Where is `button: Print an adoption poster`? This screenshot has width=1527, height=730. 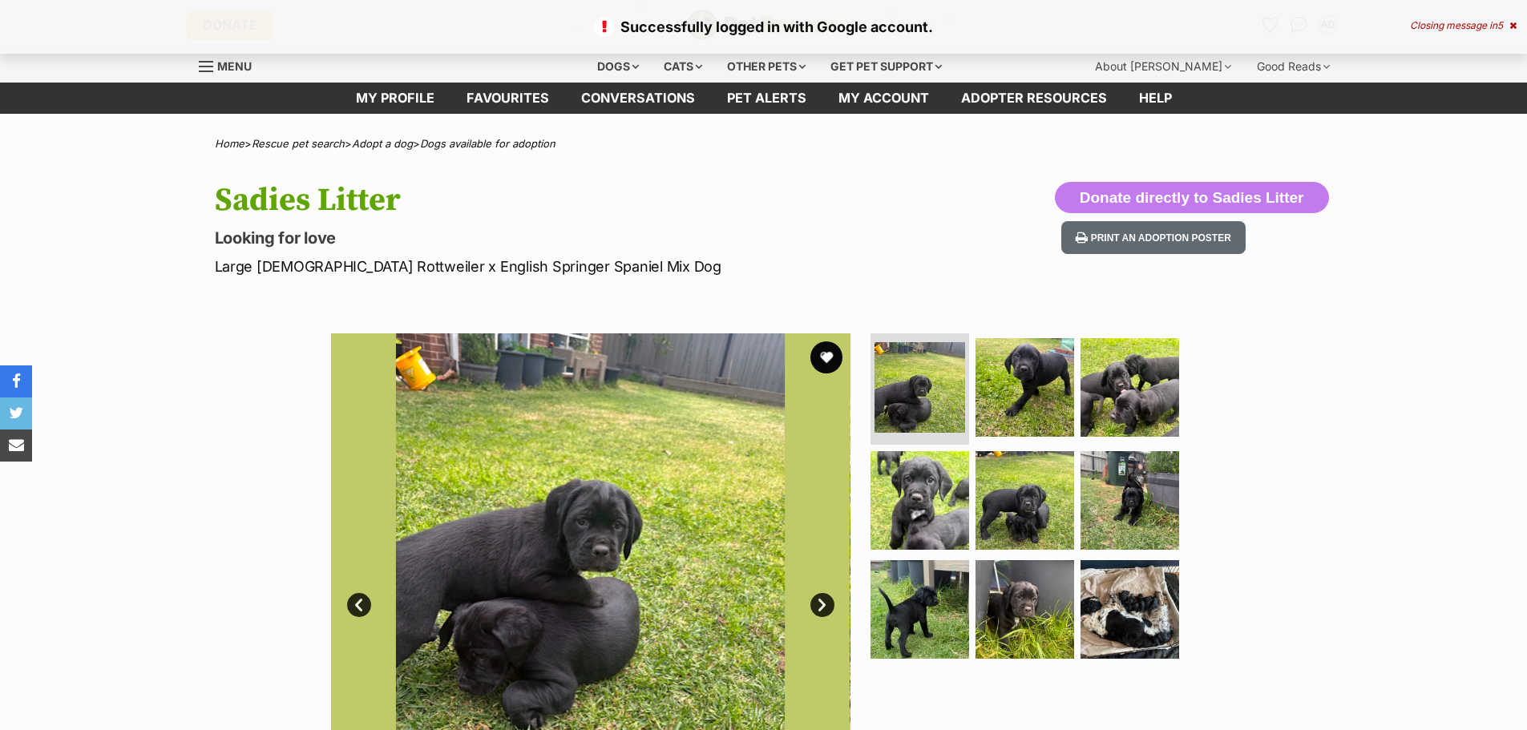 button: Print an adoption poster is located at coordinates (1154, 237).